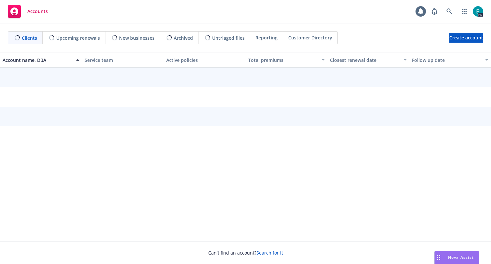 This screenshot has width=491, height=264. I want to click on a: Create account, so click(467, 38).